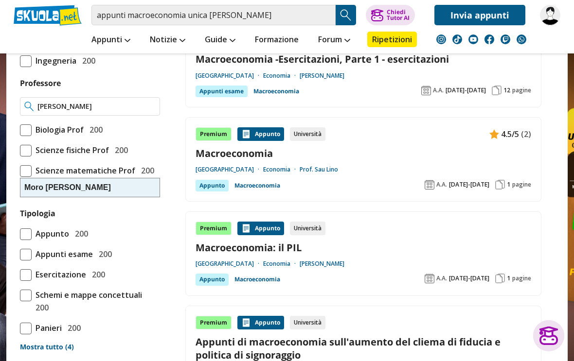  What do you see at coordinates (277, 40) in the screenshot?
I see `a: Formazione` at bounding box center [277, 40].